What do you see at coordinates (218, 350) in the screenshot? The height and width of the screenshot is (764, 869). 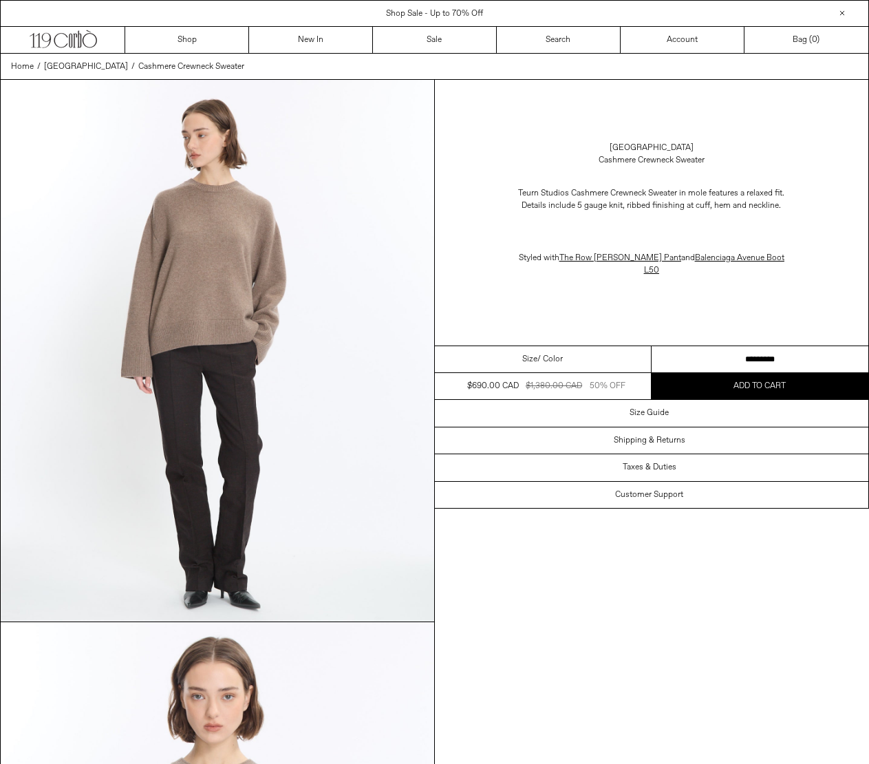 I see `img: Corbo-2024-11-0121247copy_1800x1800.jpg` at bounding box center [218, 350].